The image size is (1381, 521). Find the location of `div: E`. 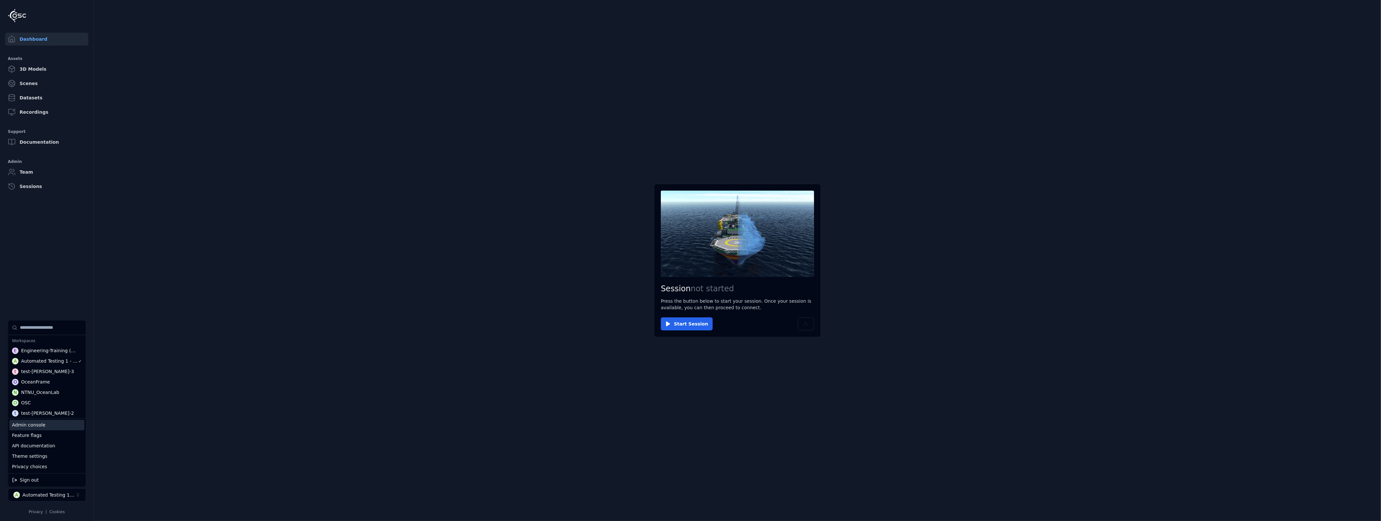

div: E is located at coordinates (15, 351).